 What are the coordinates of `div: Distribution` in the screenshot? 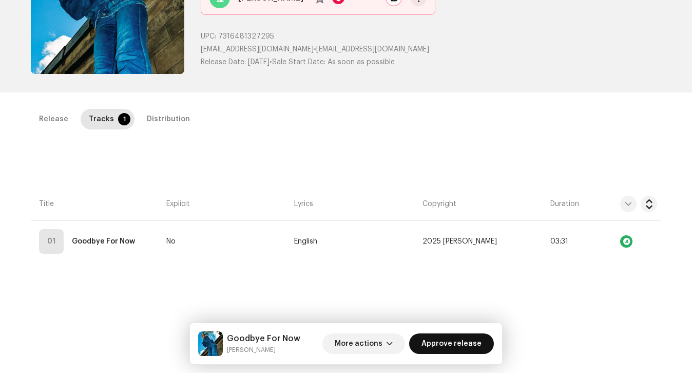 It's located at (168, 119).